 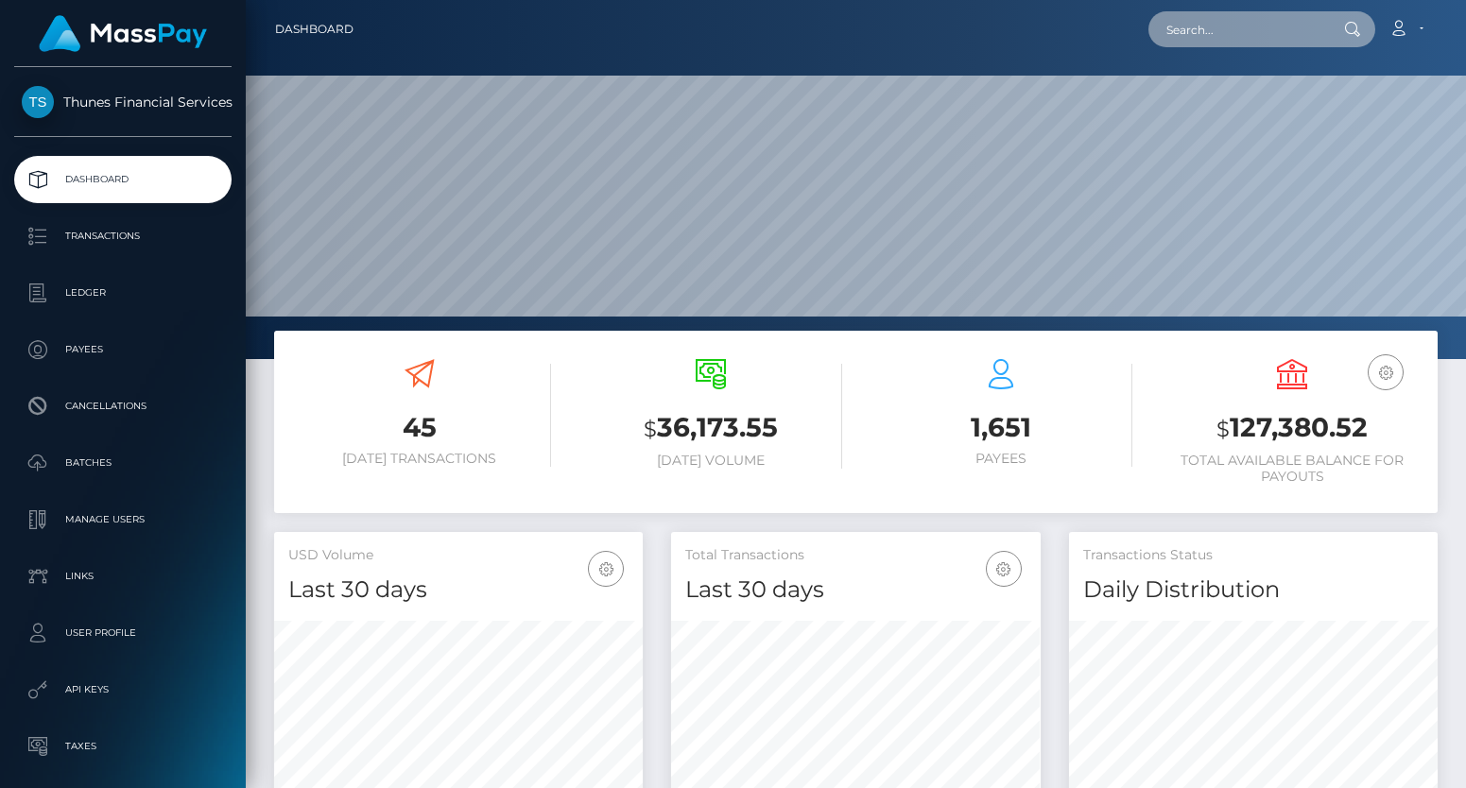 I want to click on a: Transactions, so click(x=123, y=236).